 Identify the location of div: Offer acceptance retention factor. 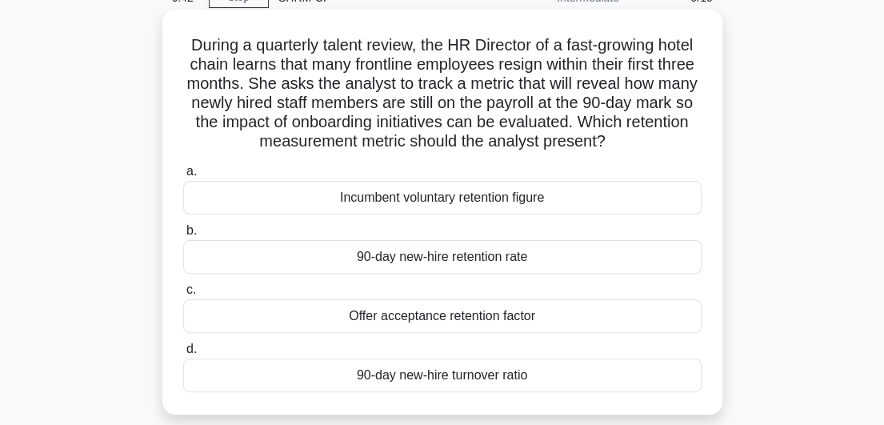
(443, 316).